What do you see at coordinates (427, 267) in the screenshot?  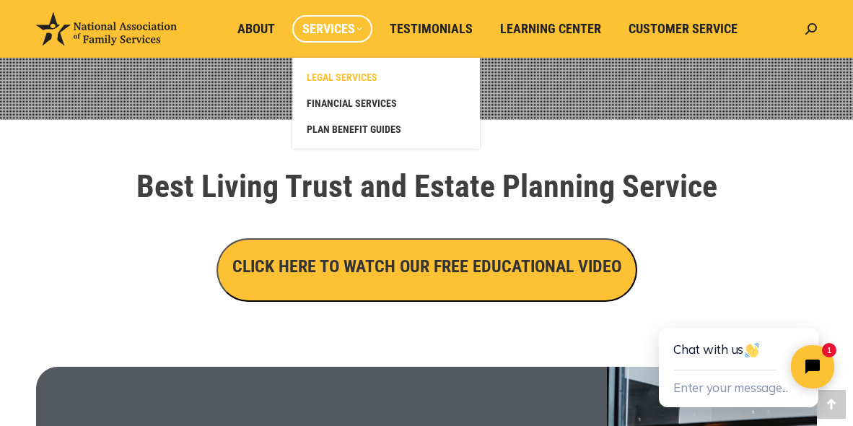 I see `a: CLICK HERE TO WATCH OUR FREE EDUCATIONAL VIDEO` at bounding box center [427, 267].